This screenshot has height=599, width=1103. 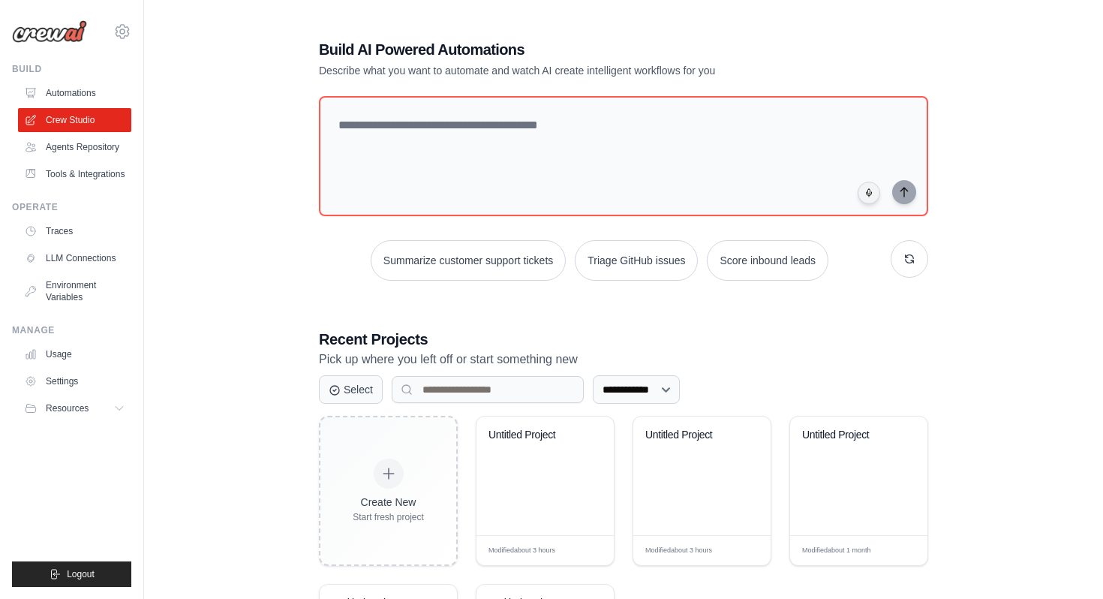 I want to click on button: Triage GitHub issues, so click(x=637, y=260).